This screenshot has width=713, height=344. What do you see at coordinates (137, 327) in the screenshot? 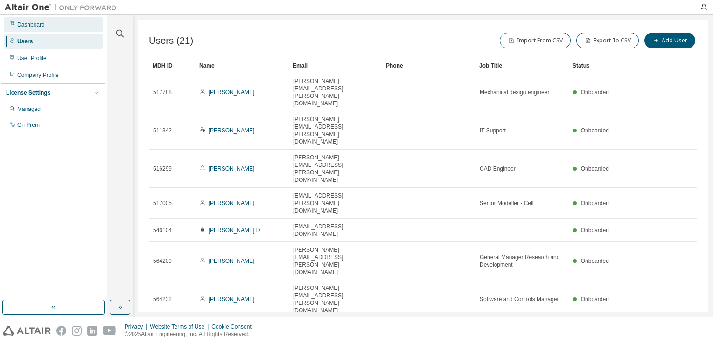
I see `div: Privacy` at bounding box center [137, 327].